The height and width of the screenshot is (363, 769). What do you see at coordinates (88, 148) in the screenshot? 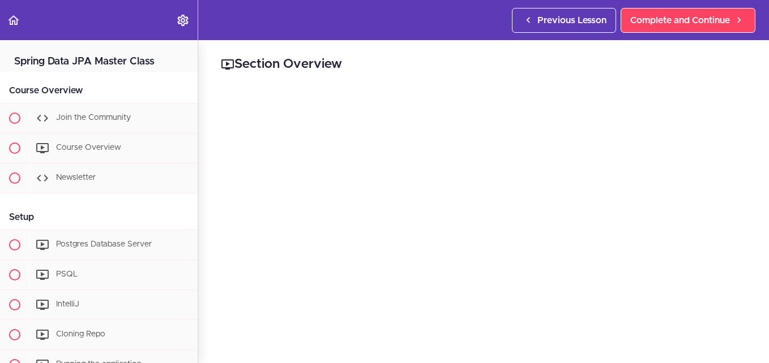
I see `span: Course Overview` at bounding box center [88, 148].